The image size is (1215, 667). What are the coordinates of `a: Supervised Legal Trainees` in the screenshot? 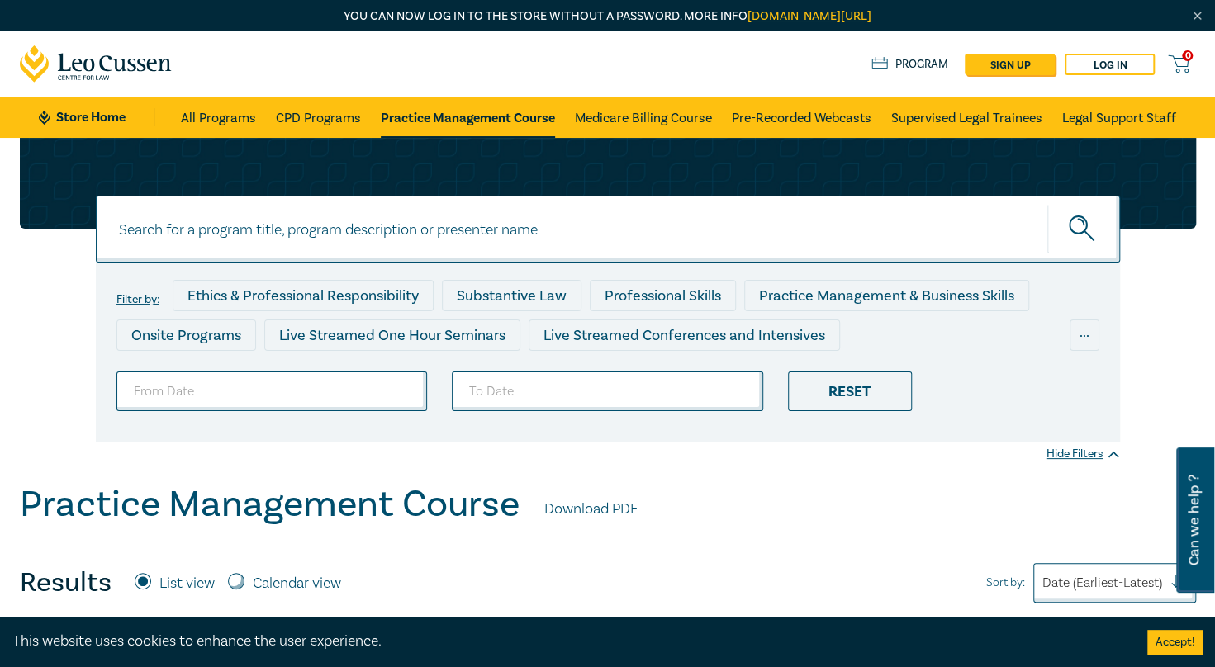 It's located at (966, 117).